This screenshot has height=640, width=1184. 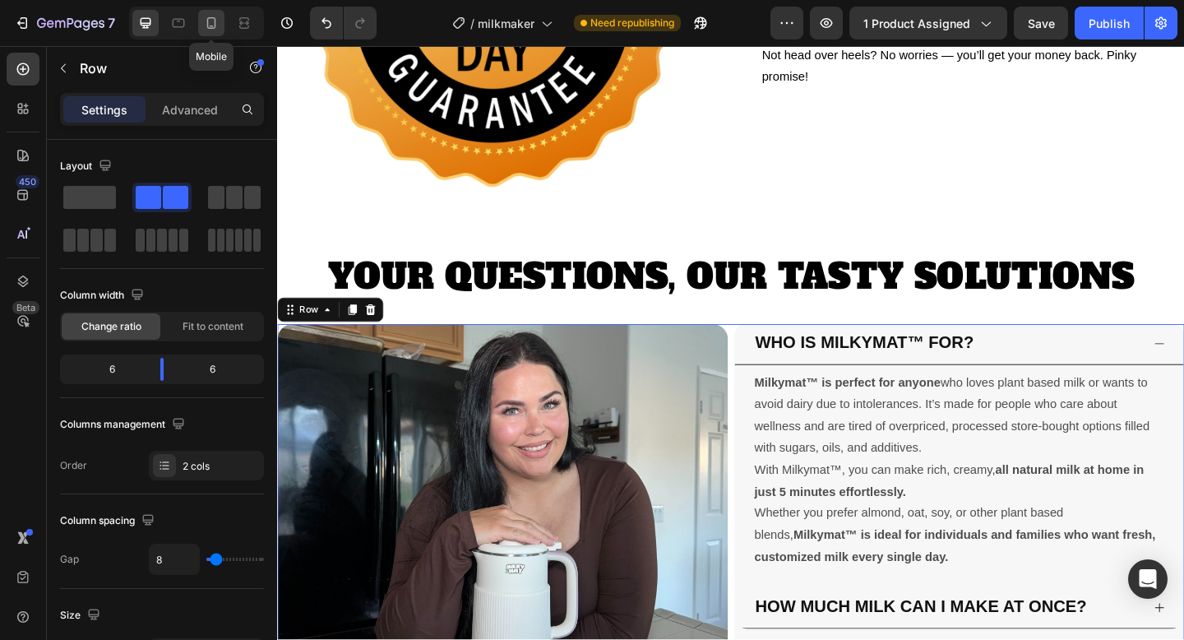 I want to click on div: Column width, so click(x=104, y=295).